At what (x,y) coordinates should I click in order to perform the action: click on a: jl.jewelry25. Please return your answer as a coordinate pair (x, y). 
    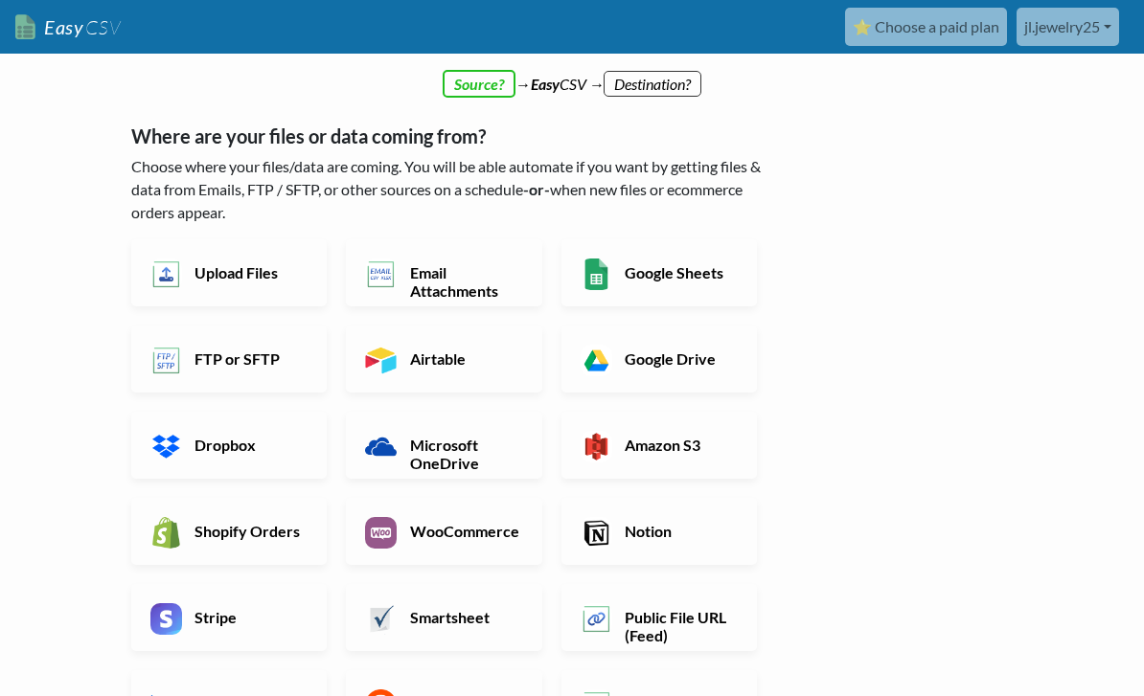
    Looking at the image, I should click on (1067, 27).